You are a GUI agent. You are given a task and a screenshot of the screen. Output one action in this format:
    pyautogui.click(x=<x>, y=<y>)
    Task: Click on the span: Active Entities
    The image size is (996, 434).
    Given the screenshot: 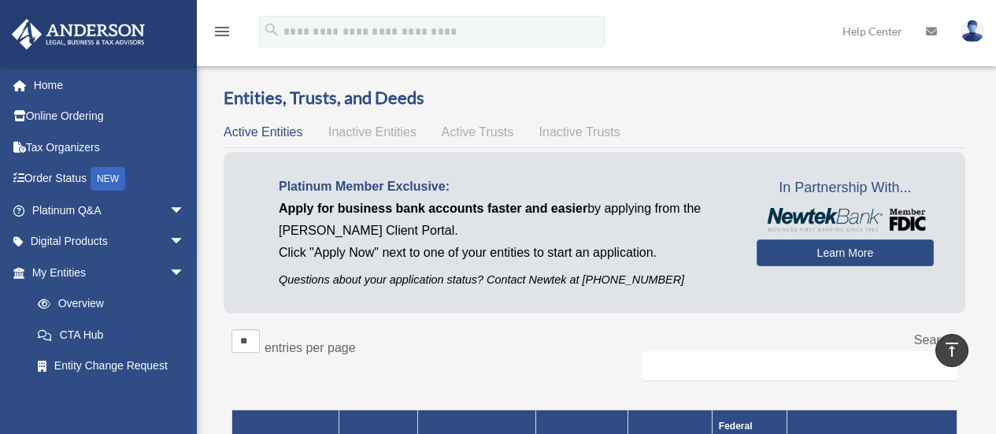 What is the action you would take?
    pyautogui.click(x=263, y=131)
    